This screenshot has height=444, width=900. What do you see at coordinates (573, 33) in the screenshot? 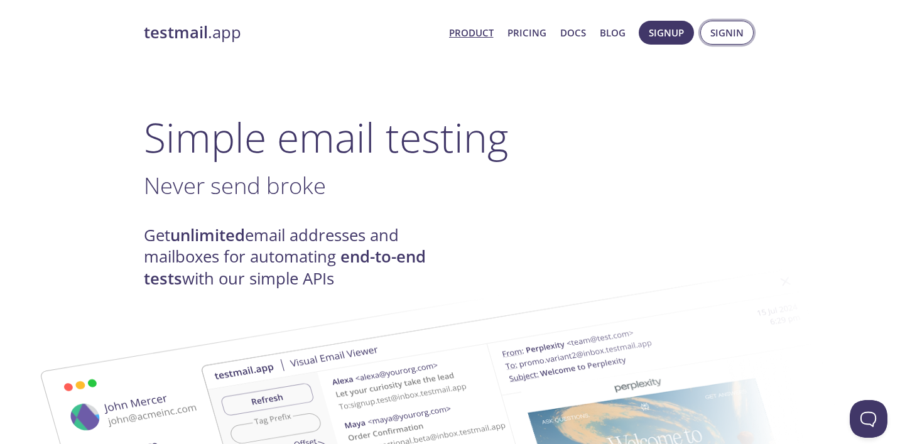
I see `a: Docs` at bounding box center [573, 33].